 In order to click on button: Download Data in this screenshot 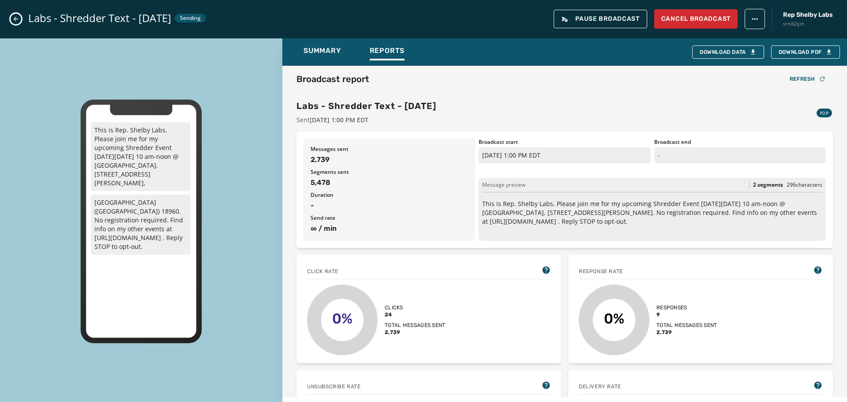, I will do `click(727, 52)`.